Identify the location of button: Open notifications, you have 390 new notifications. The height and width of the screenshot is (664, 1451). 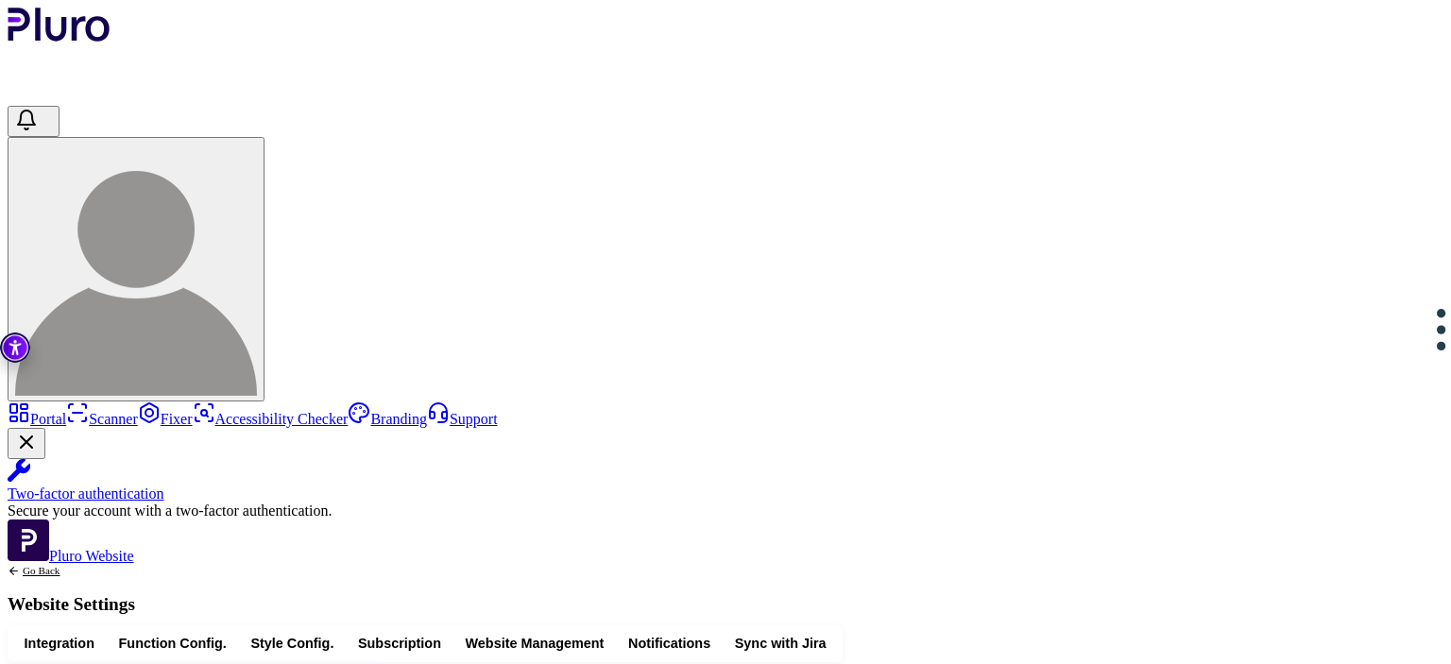
(33, 121).